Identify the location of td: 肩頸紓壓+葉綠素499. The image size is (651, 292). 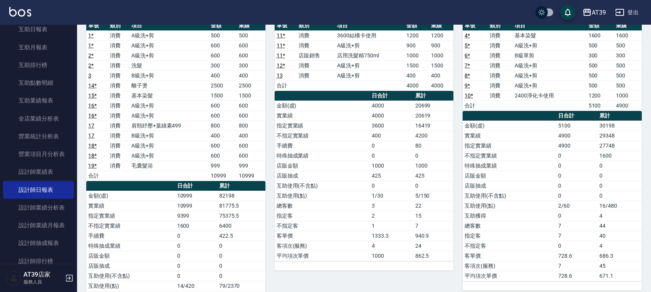
(169, 126).